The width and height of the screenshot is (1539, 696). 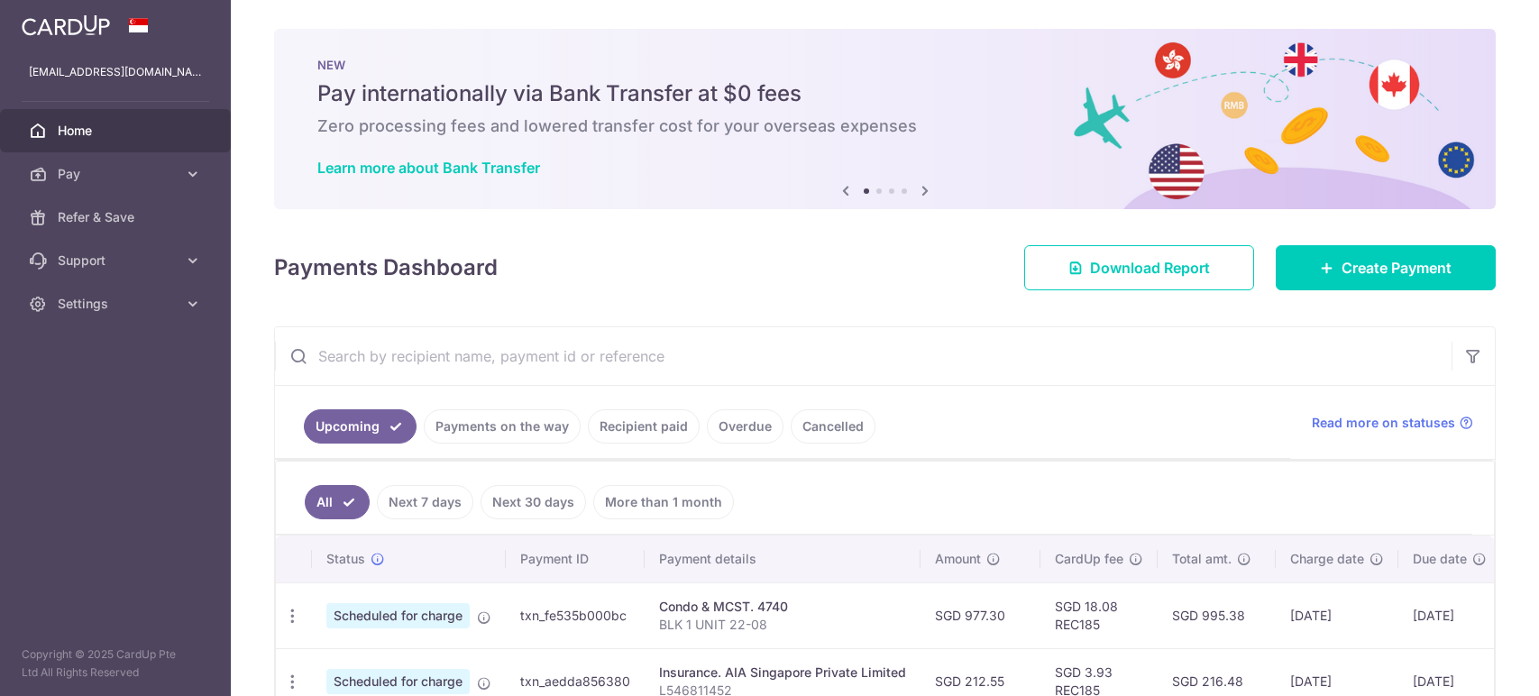 I want to click on a: Next 30 days, so click(x=533, y=502).